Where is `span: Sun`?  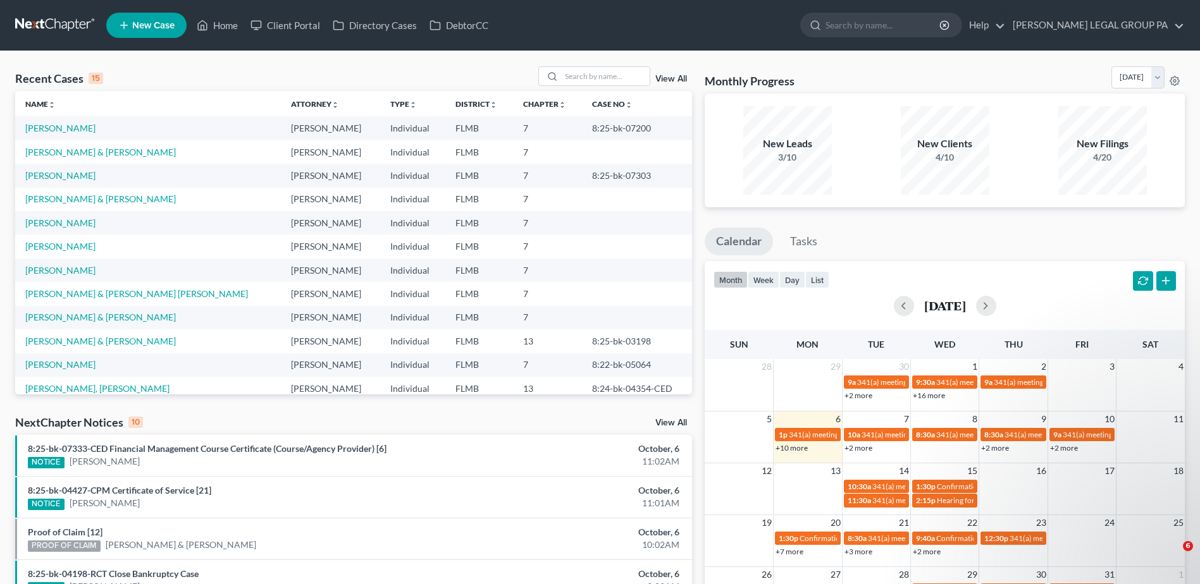 span: Sun is located at coordinates (739, 344).